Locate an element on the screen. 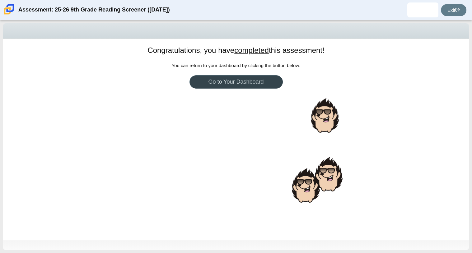 This screenshot has height=253, width=472. h1: Congratulations, you have this assessment! is located at coordinates (236, 50).